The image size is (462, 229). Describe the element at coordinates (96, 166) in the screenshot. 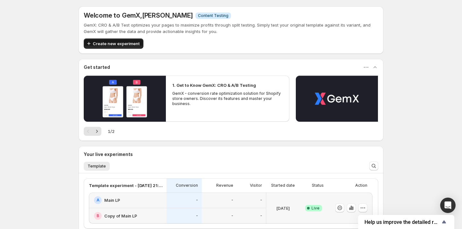

I see `span: Template` at that location.